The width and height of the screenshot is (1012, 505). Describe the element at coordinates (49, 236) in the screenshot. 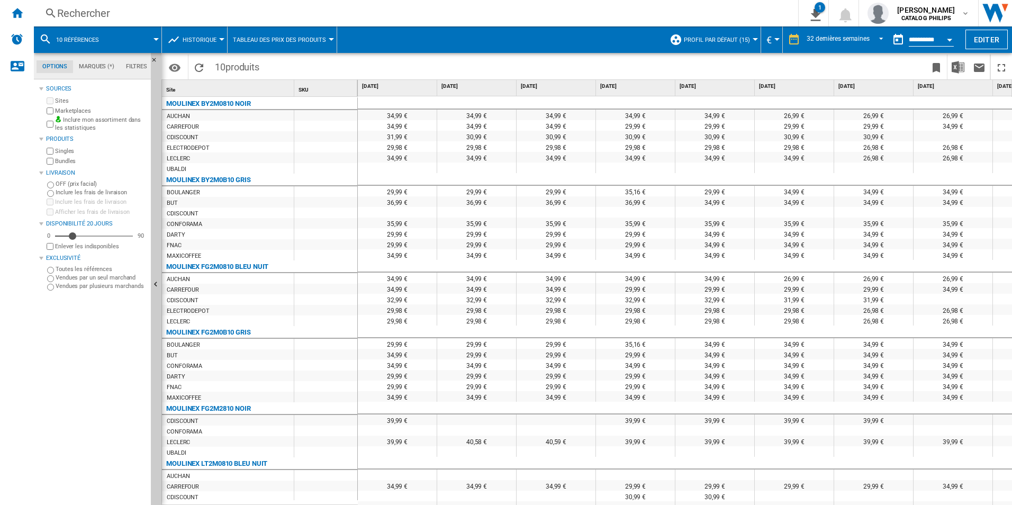

I see `div: 0` at that location.